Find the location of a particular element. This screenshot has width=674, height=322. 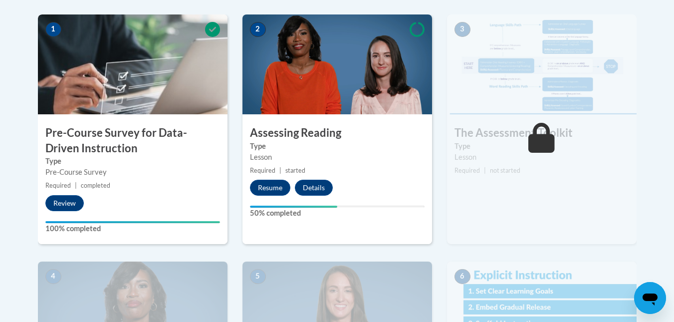

span: 6 is located at coordinates (462, 276).